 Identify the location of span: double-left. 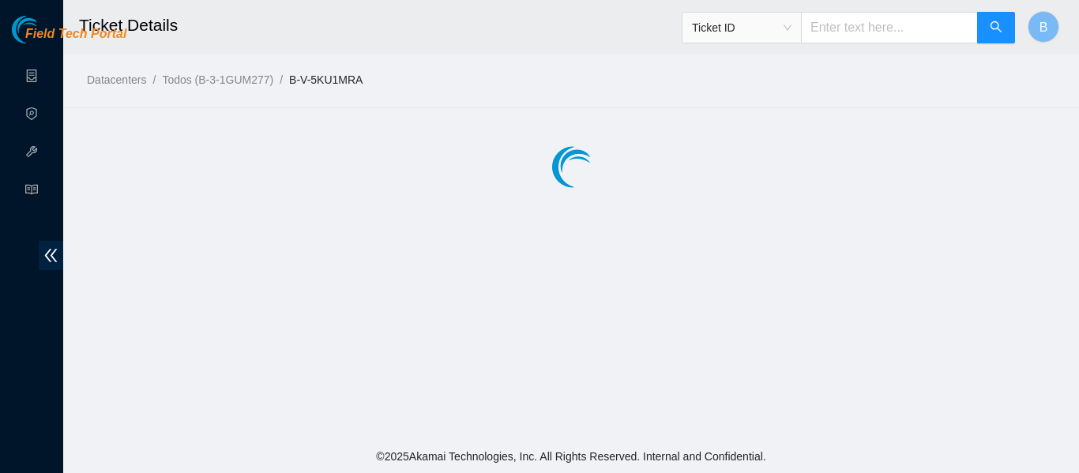
(51, 255).